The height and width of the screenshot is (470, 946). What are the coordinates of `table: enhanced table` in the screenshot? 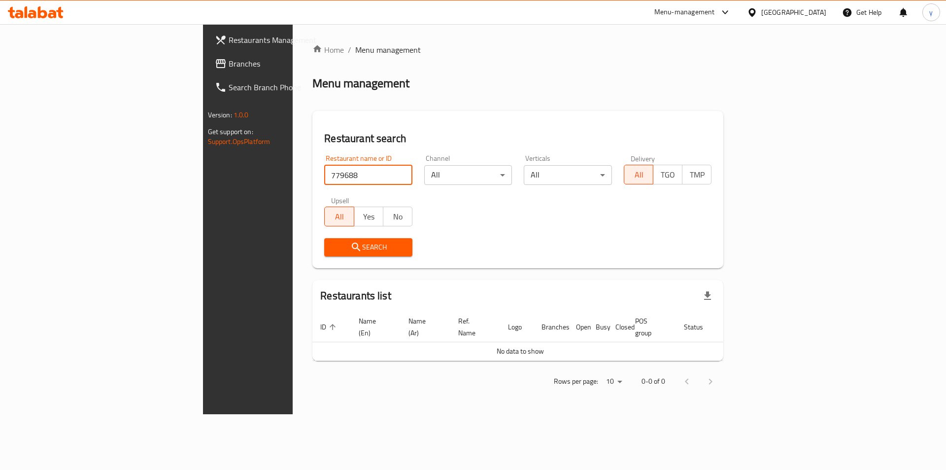 It's located at (537, 336).